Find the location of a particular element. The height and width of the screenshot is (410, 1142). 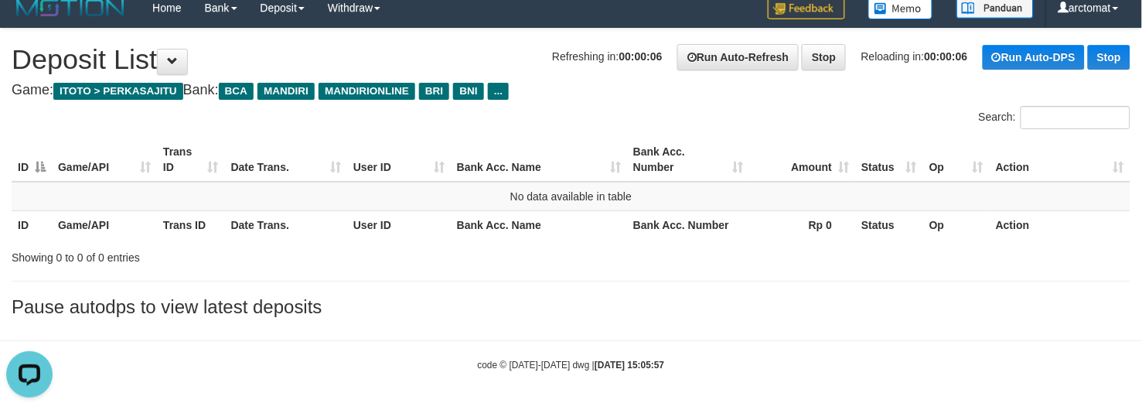

h4: Game: Bank: is located at coordinates (571, 90).